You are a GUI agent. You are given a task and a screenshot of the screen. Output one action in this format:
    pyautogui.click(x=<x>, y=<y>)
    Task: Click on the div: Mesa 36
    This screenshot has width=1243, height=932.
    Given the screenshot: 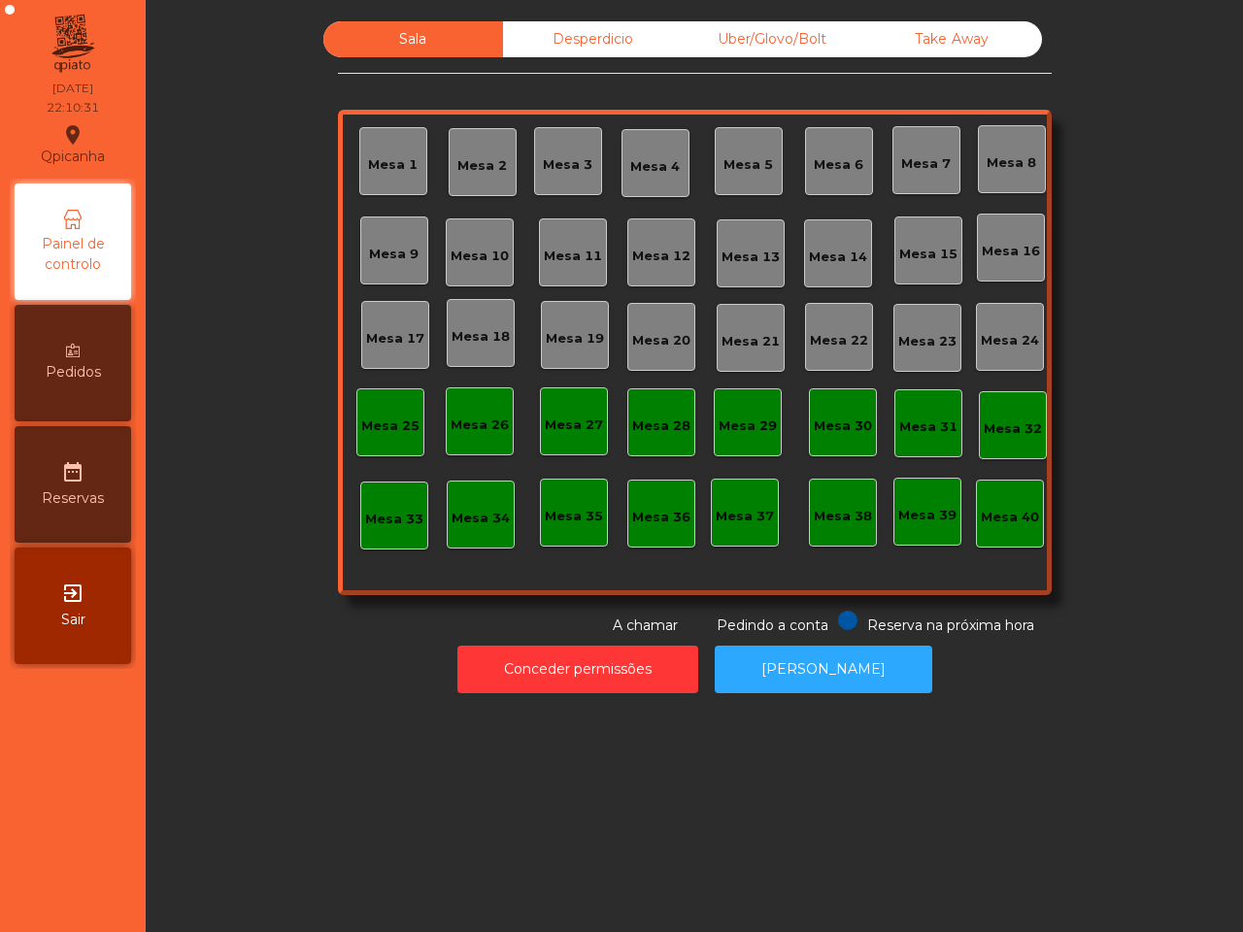 What is the action you would take?
    pyautogui.click(x=661, y=518)
    